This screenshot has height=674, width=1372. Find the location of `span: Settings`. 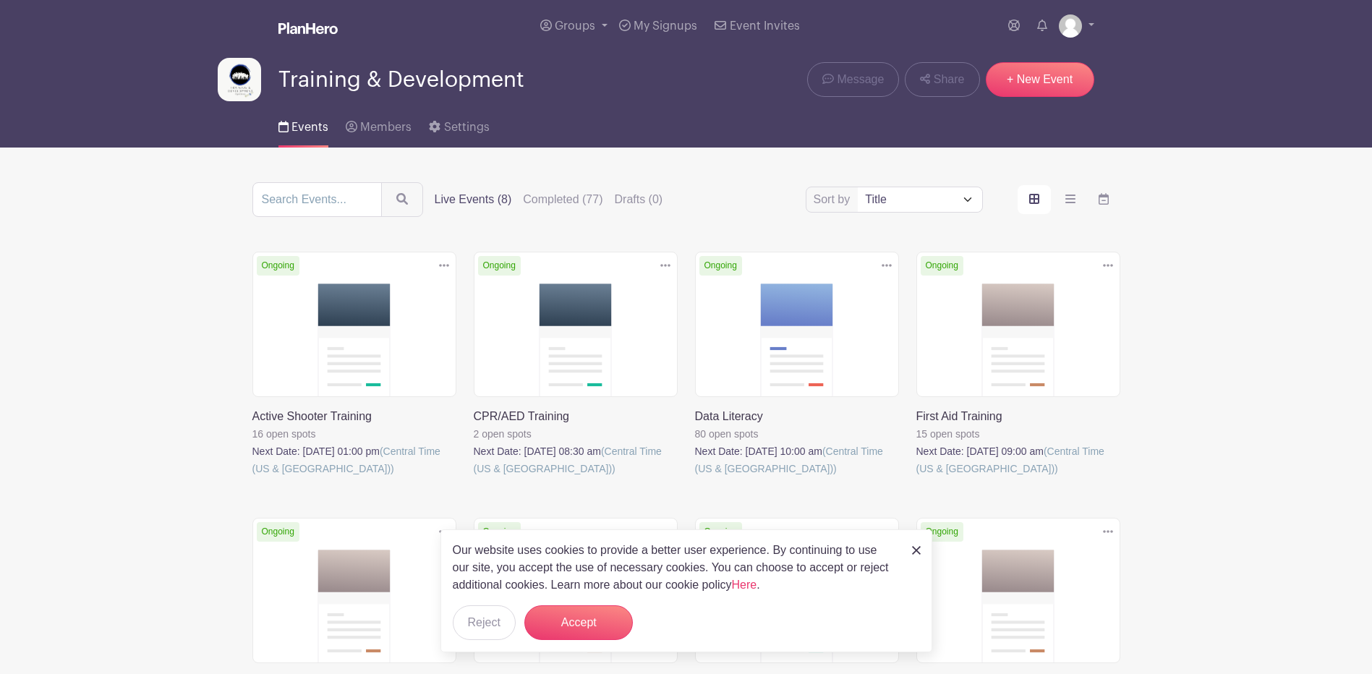

span: Settings is located at coordinates (466, 127).